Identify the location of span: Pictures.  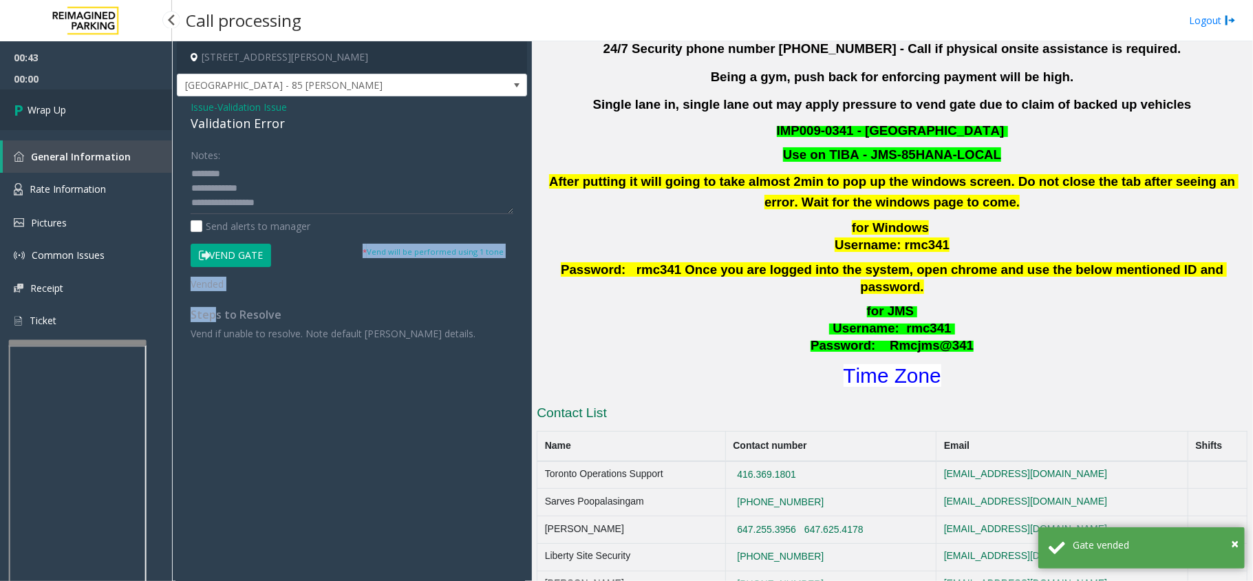
(49, 222).